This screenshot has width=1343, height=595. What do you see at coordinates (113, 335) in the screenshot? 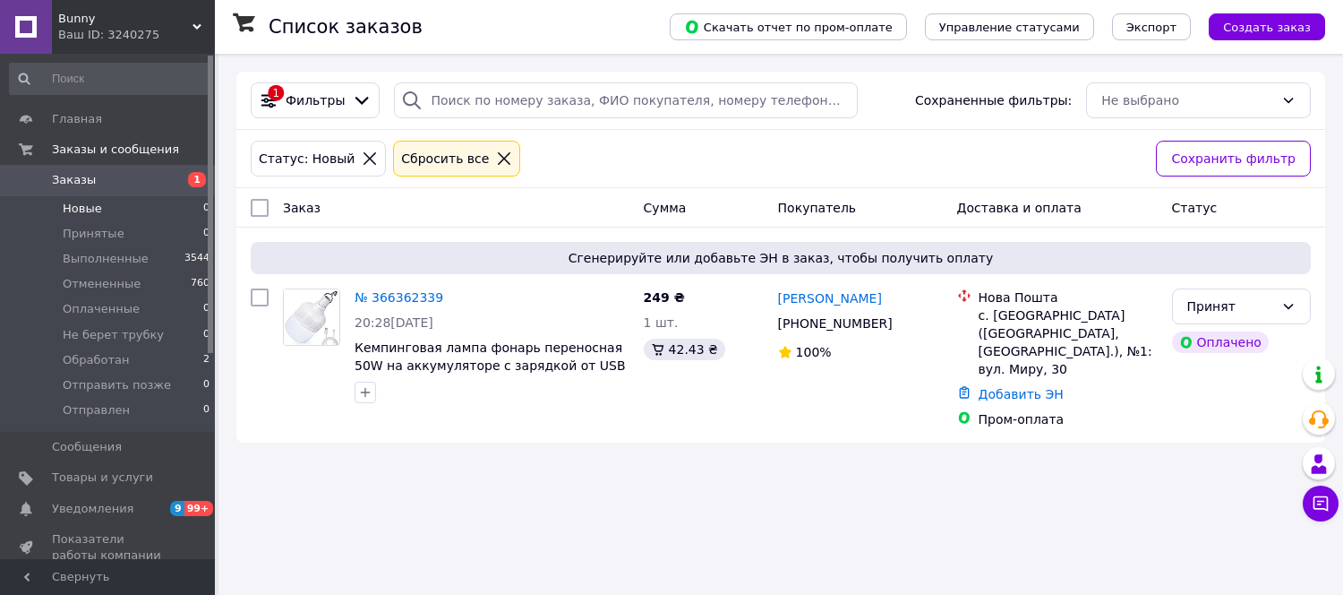
I see `span: Не берет трубку` at bounding box center [113, 335].